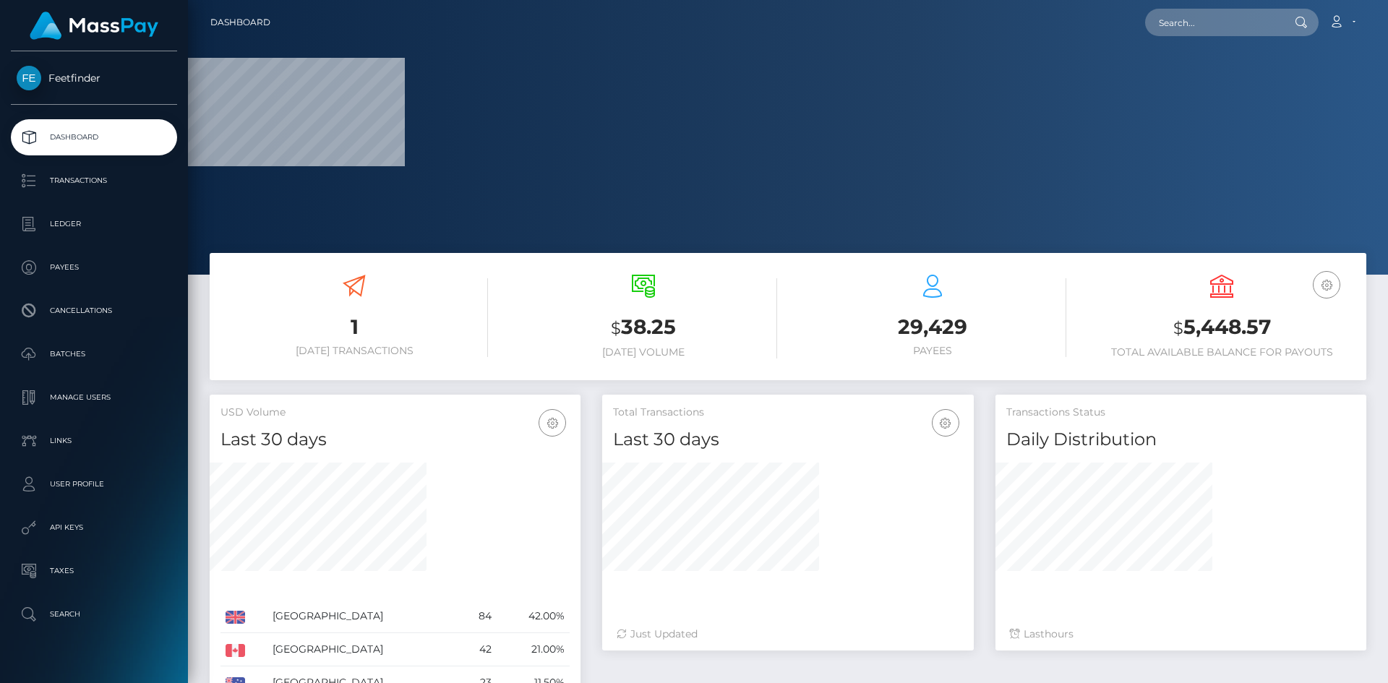  Describe the element at coordinates (1180, 439) in the screenshot. I see `h4: Daily Distribution` at that location.